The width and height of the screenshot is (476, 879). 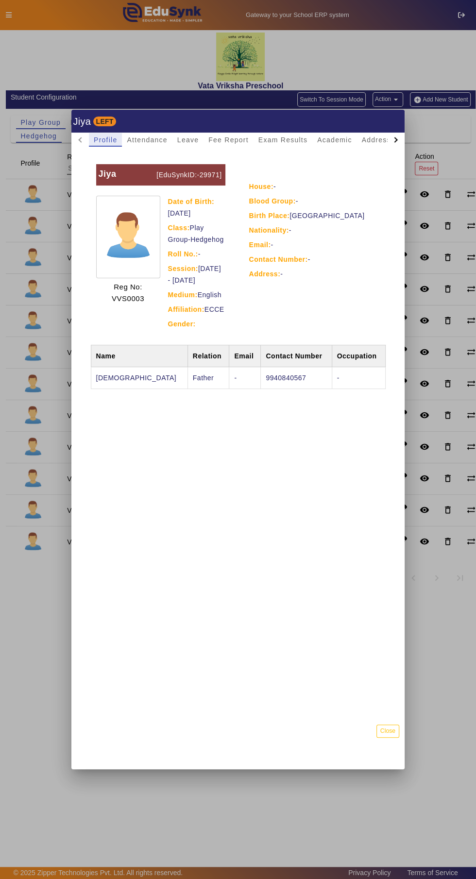 What do you see at coordinates (296, 356) in the screenshot?
I see `th: Contact Number` at bounding box center [296, 356].